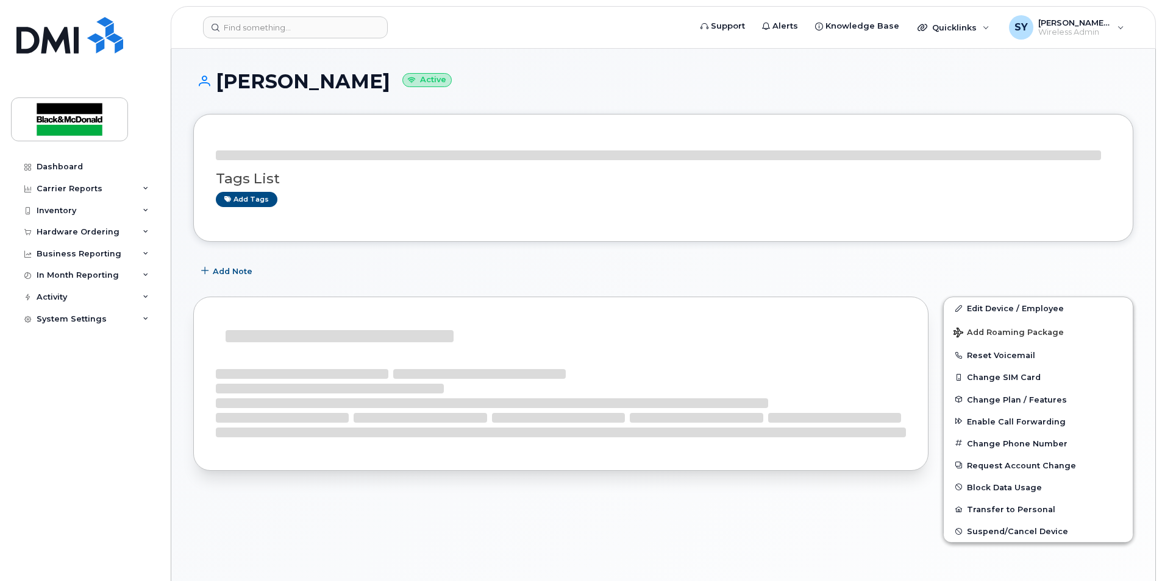  I want to click on span: Suspend/Cancel Device, so click(1017, 531).